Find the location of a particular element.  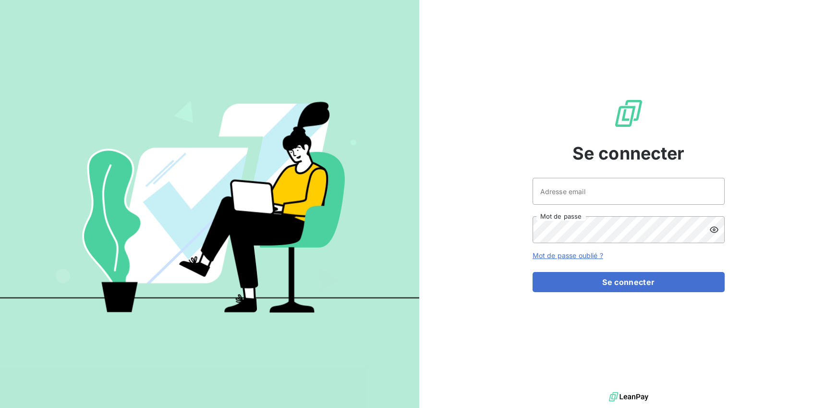

button: Se connecter is located at coordinates (629, 282).